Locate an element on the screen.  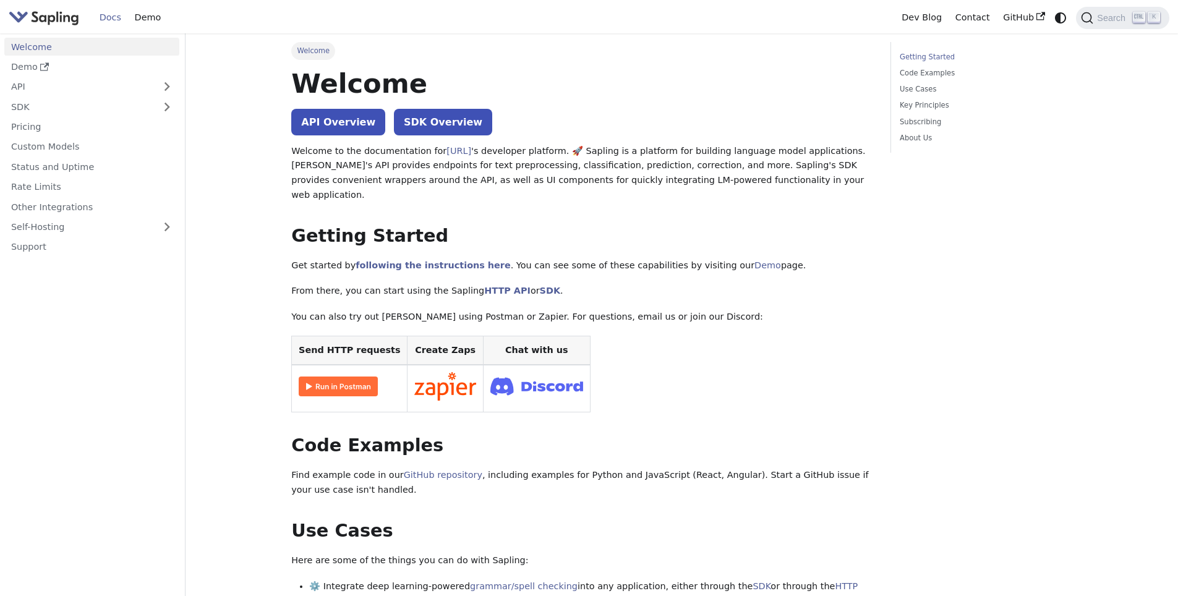
button: Search (Ctrl+K) is located at coordinates (1122, 18).